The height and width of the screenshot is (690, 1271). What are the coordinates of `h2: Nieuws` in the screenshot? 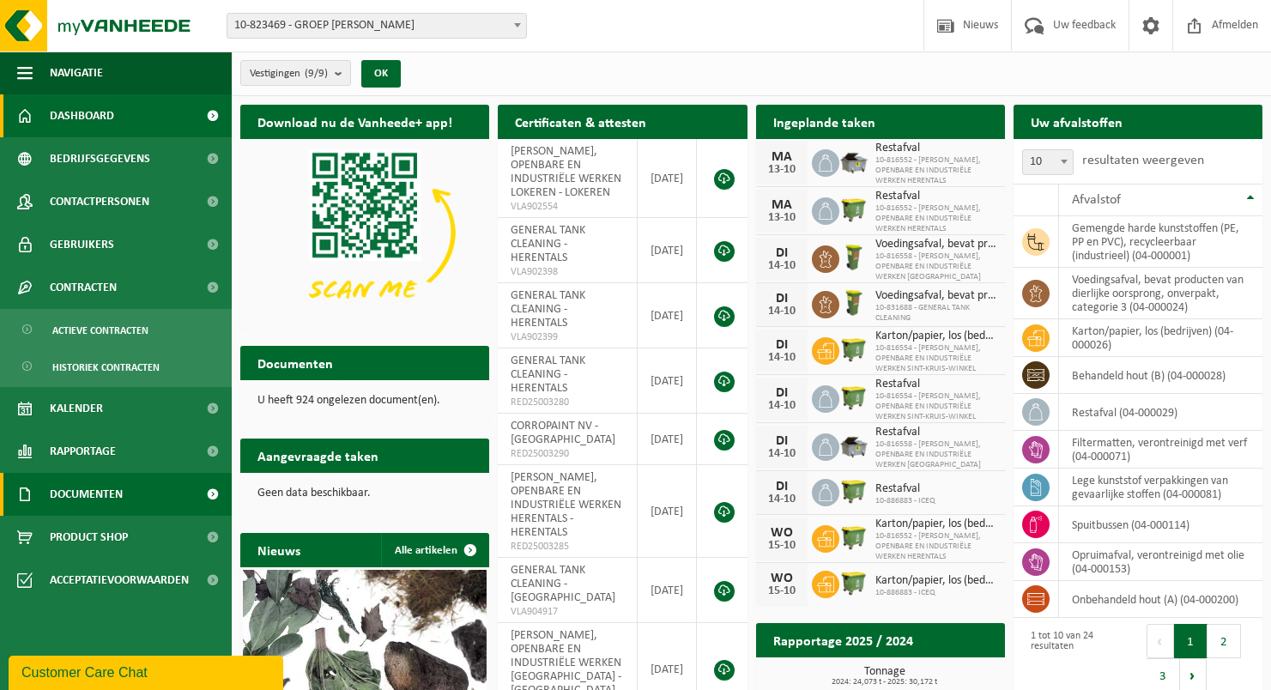 It's located at (279, 549).